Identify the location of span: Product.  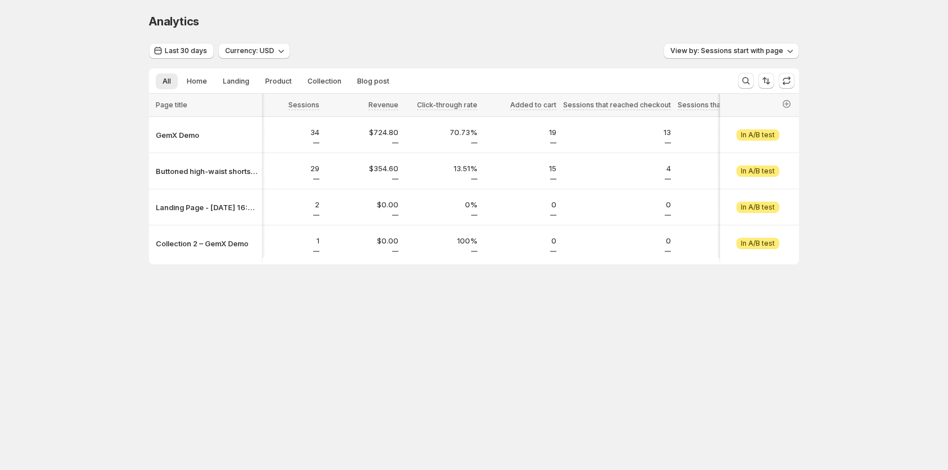
(278, 81).